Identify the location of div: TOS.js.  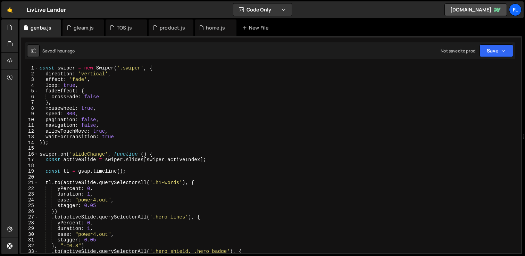
(124, 28).